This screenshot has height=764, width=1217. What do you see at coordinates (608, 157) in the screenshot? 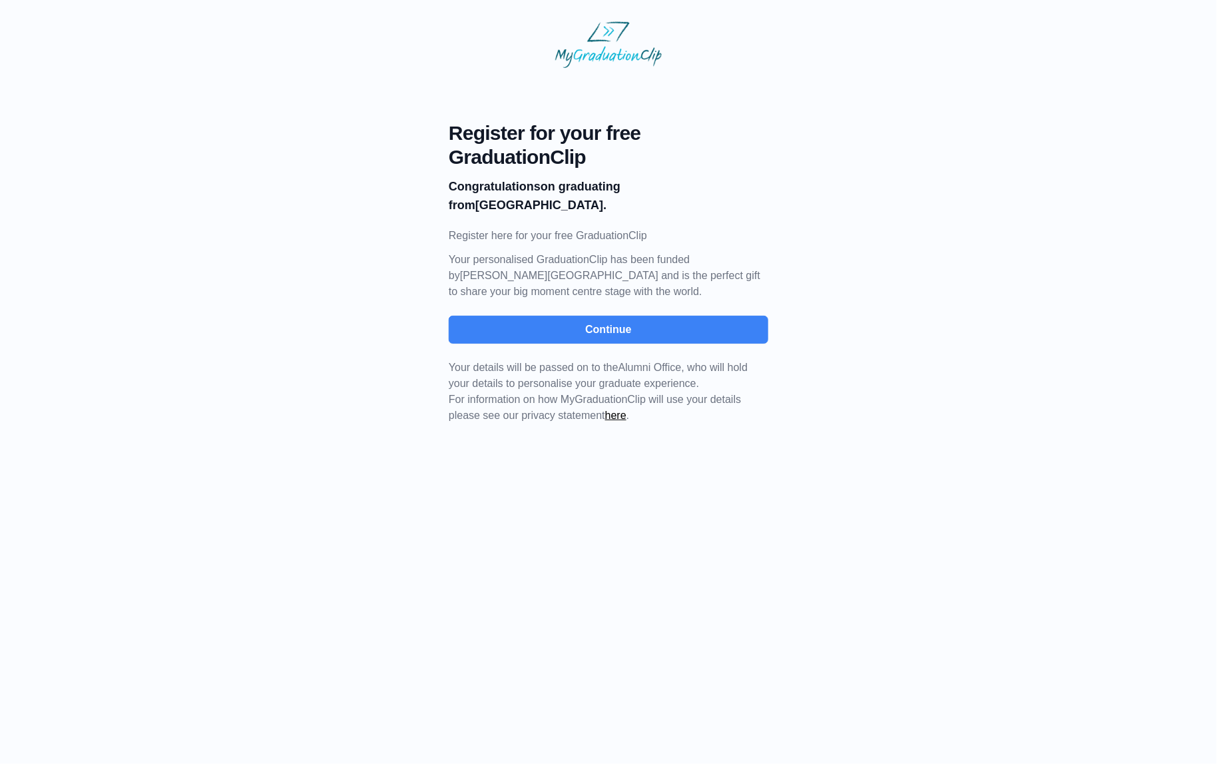
I see `span: GraduationClip` at bounding box center [608, 157].